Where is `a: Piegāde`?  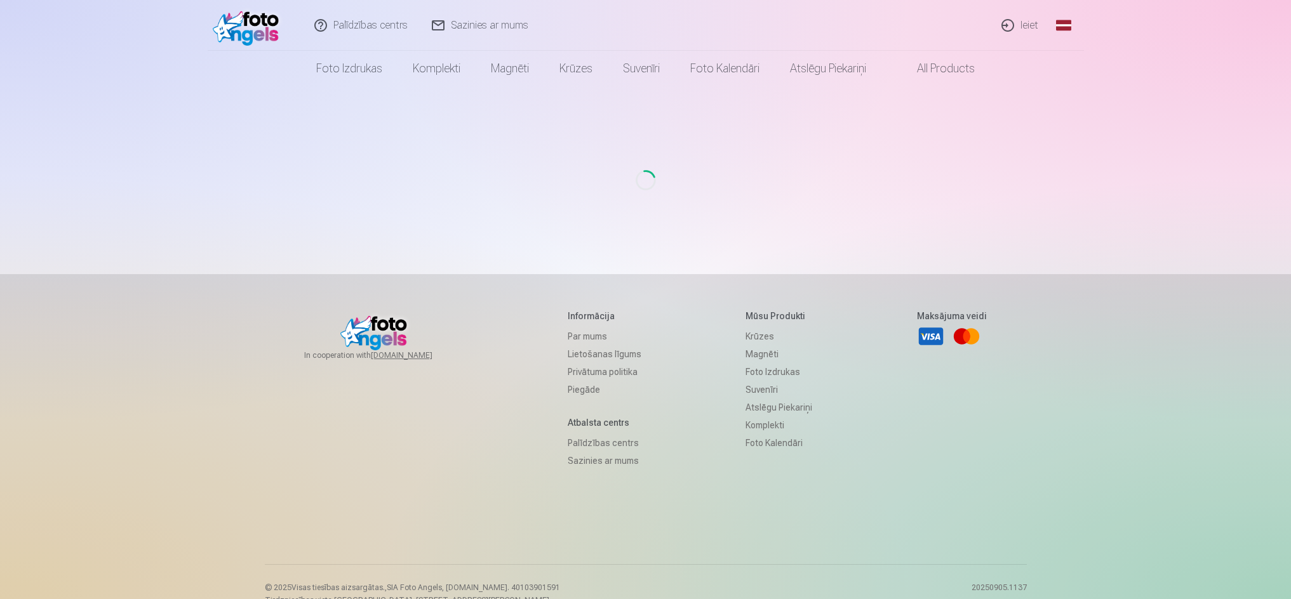 a: Piegāde is located at coordinates (604, 390).